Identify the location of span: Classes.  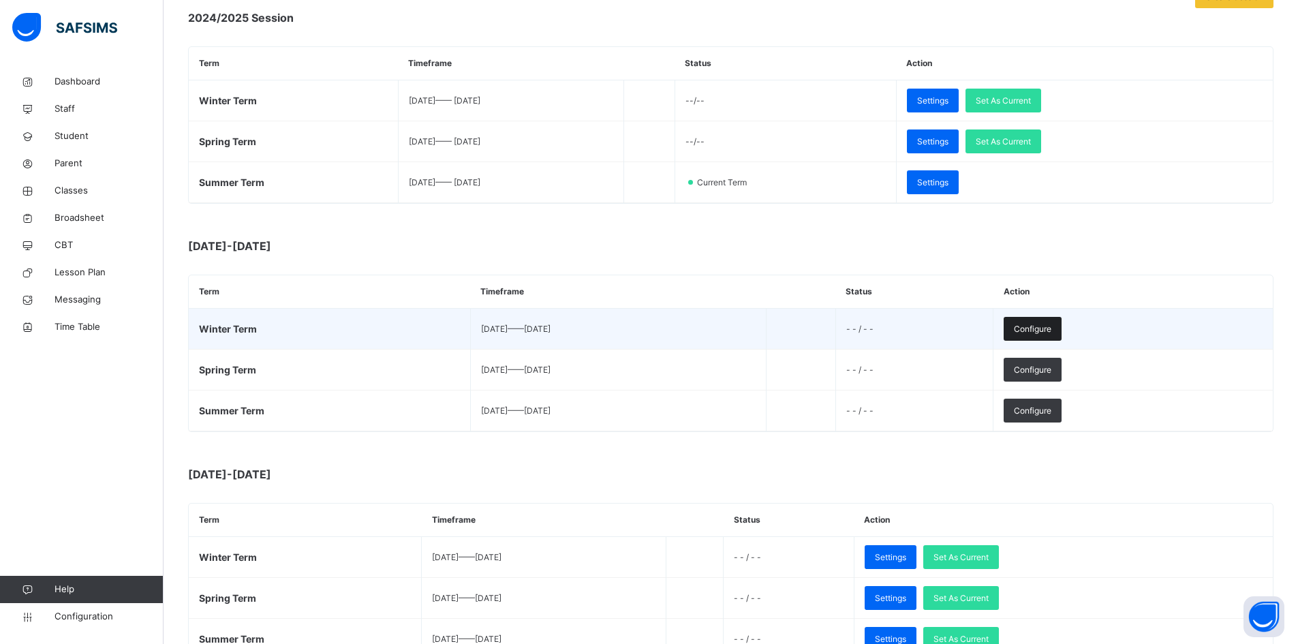
(109, 191).